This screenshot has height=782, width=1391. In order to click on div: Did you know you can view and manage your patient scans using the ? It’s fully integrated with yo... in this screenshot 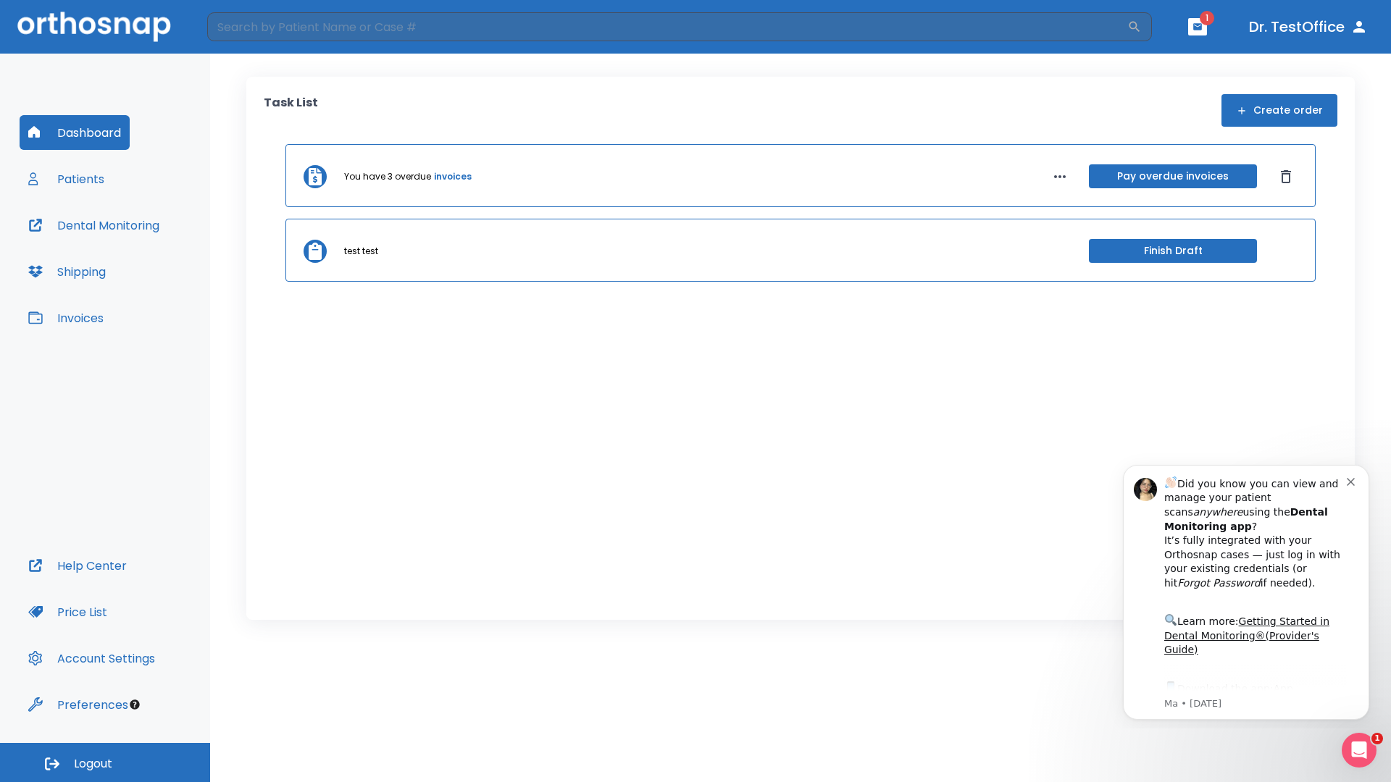, I will do `click(154, 88)`.